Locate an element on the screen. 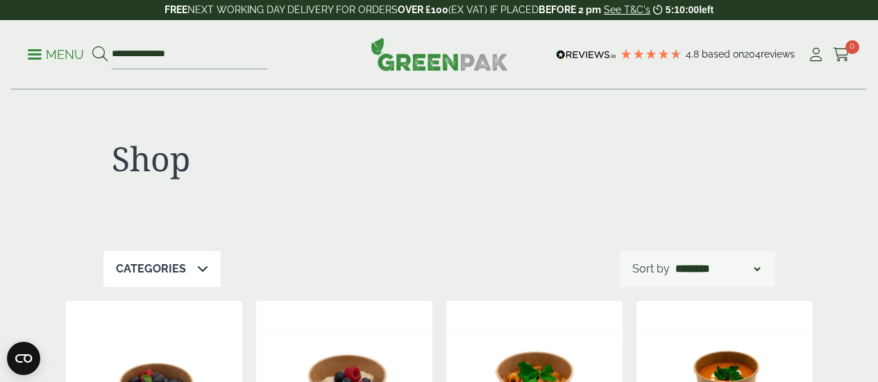 The height and width of the screenshot is (382, 878). a: 0 is located at coordinates (841, 55).